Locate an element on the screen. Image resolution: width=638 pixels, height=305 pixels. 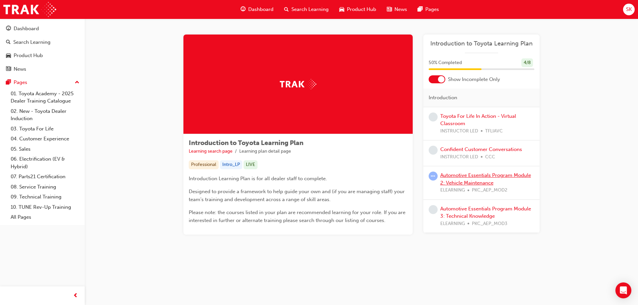
a: Toyota For Life In Action - Virtual Classroom is located at coordinates (478, 120).